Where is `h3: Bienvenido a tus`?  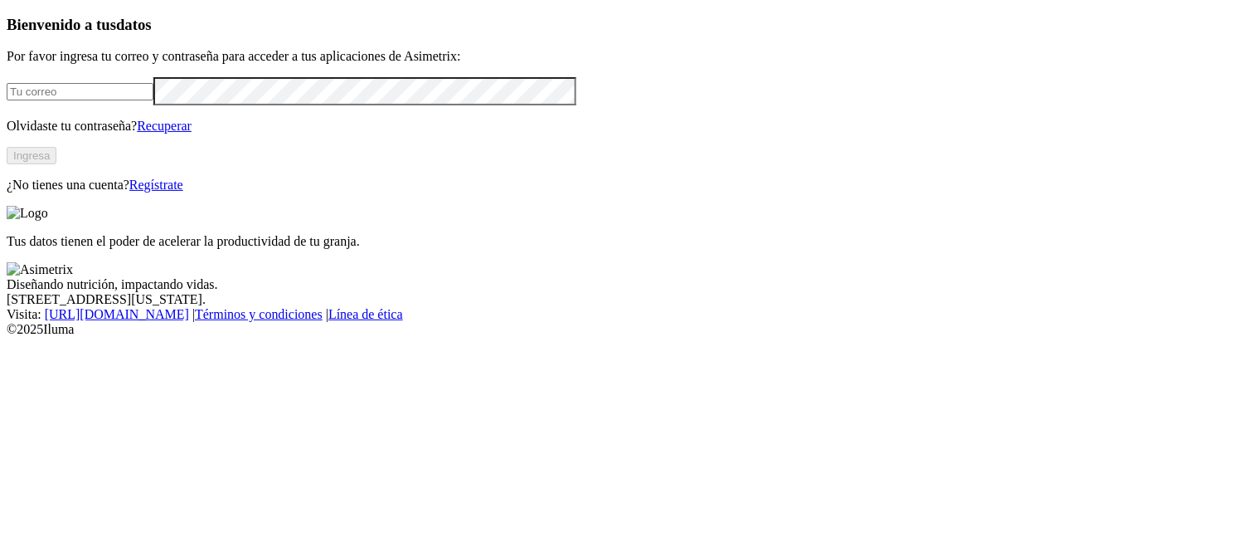
h3: Bienvenido a tus is located at coordinates (629, 25).